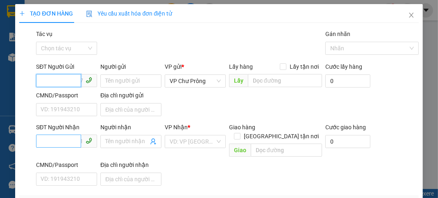 This screenshot has height=198, width=438. I want to click on span: Yêu cầu xuất hóa đơn điện tử, so click(129, 14).